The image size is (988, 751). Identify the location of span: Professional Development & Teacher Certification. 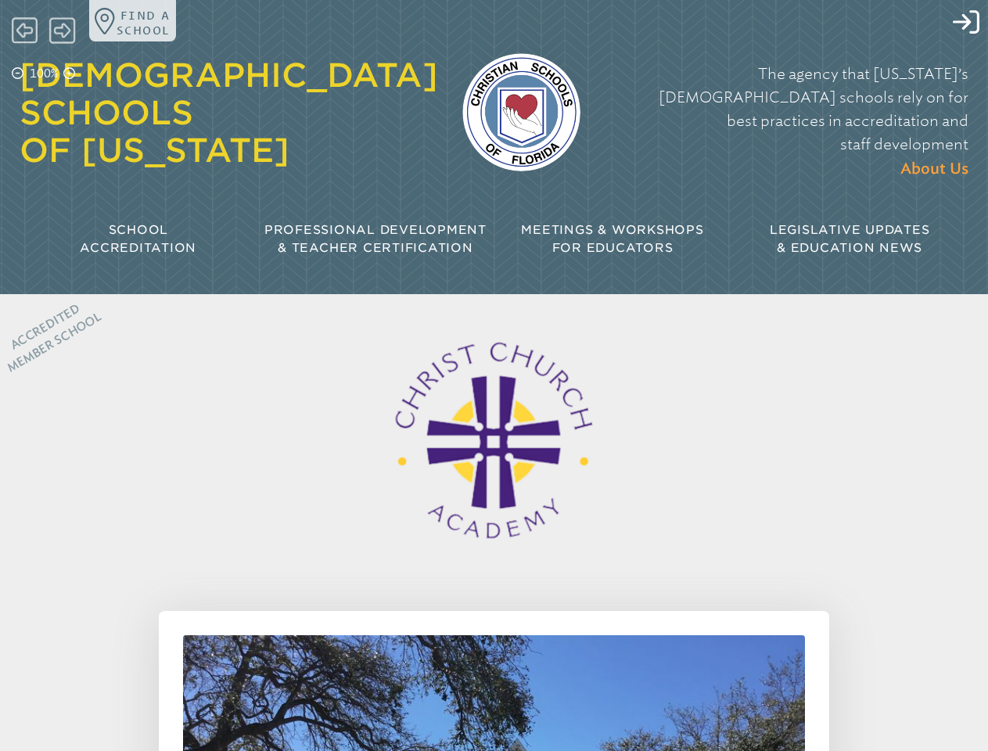
(375, 239).